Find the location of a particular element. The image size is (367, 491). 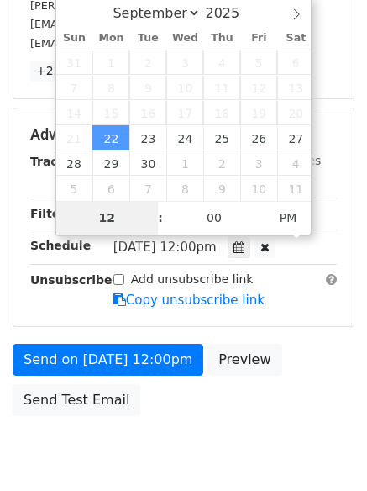

span: September 8, 2025 is located at coordinates (111, 87).